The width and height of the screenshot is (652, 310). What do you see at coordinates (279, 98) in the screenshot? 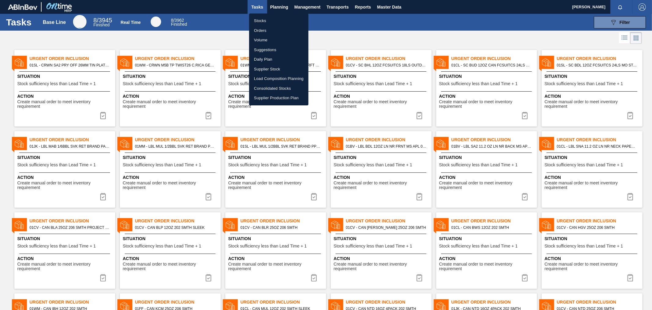
I see `a: Supplier Production Plan` at bounding box center [279, 98].